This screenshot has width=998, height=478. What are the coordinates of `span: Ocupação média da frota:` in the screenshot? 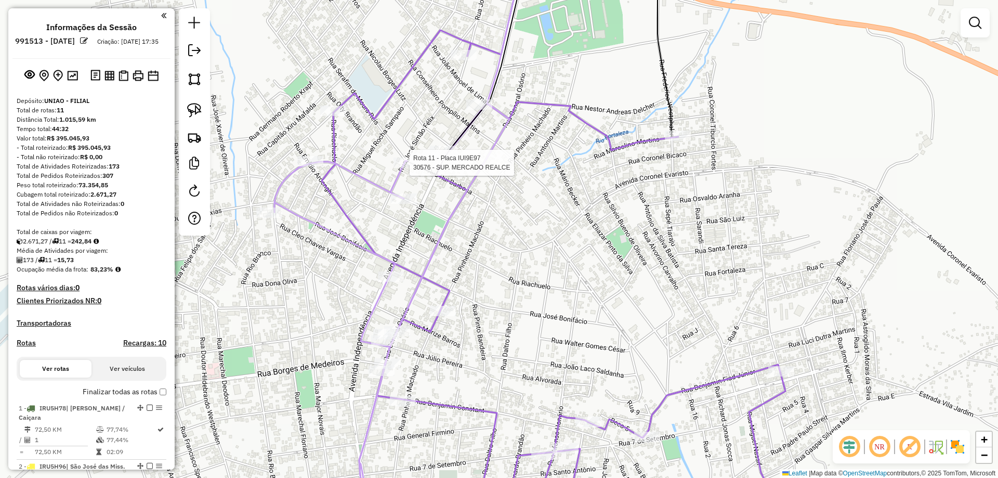 It's located at (53, 269).